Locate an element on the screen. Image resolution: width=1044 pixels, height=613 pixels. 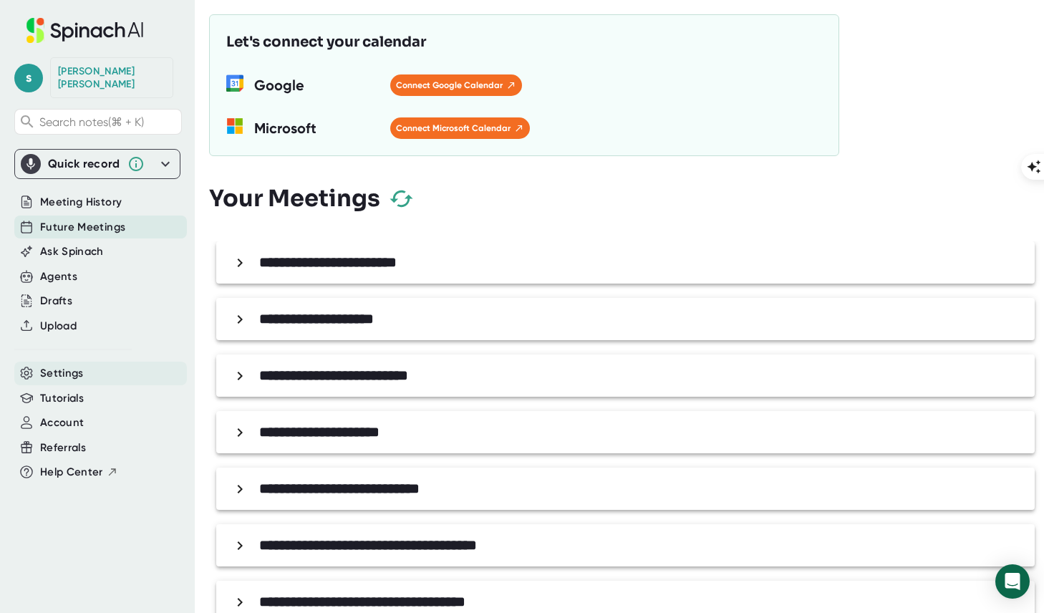
h3: Your Meetings is located at coordinates (294, 198).